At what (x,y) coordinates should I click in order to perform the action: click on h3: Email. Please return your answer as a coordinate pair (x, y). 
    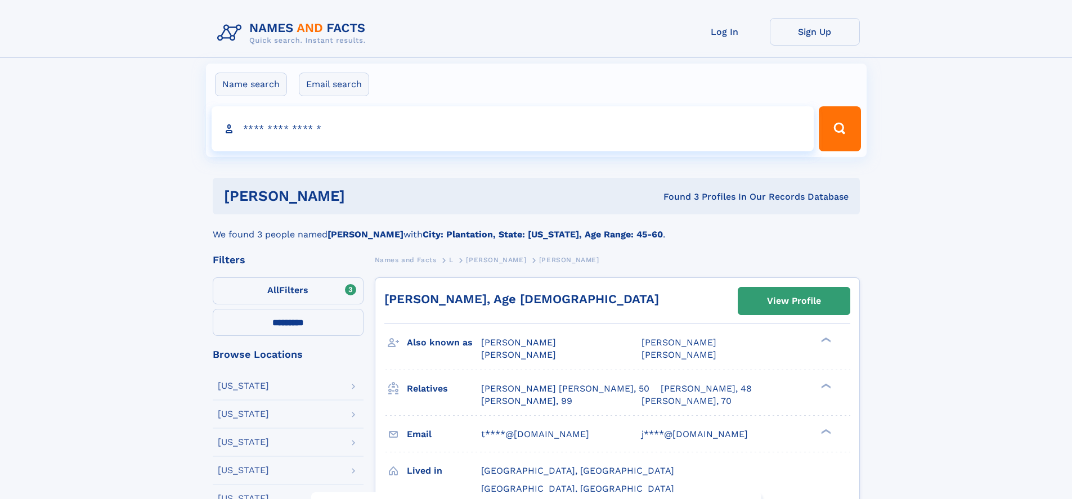
    Looking at the image, I should click on (444, 434).